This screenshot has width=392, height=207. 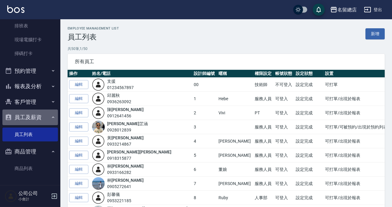 I want to click on button: save, so click(x=318, y=10).